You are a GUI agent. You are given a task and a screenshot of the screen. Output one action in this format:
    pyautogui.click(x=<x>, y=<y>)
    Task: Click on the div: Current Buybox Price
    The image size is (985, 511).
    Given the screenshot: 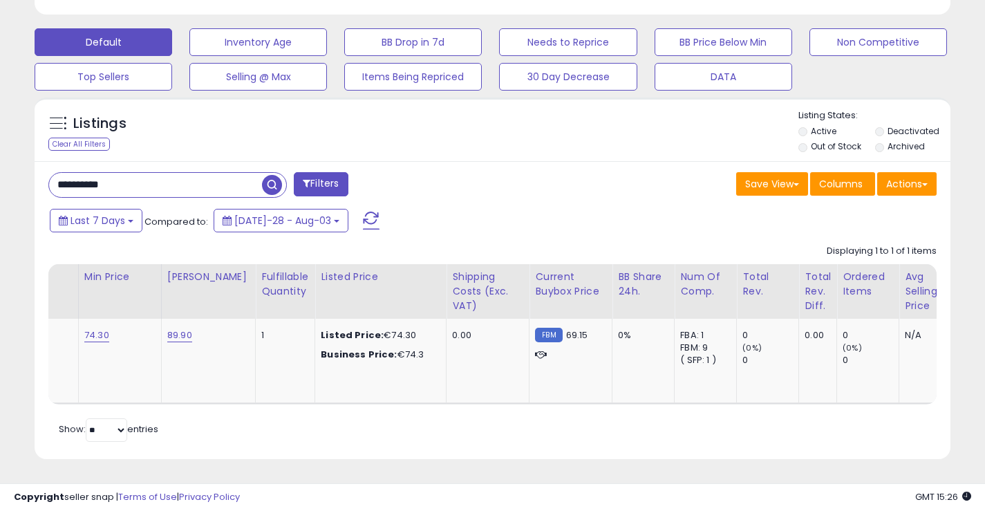 What is the action you would take?
    pyautogui.click(x=570, y=284)
    